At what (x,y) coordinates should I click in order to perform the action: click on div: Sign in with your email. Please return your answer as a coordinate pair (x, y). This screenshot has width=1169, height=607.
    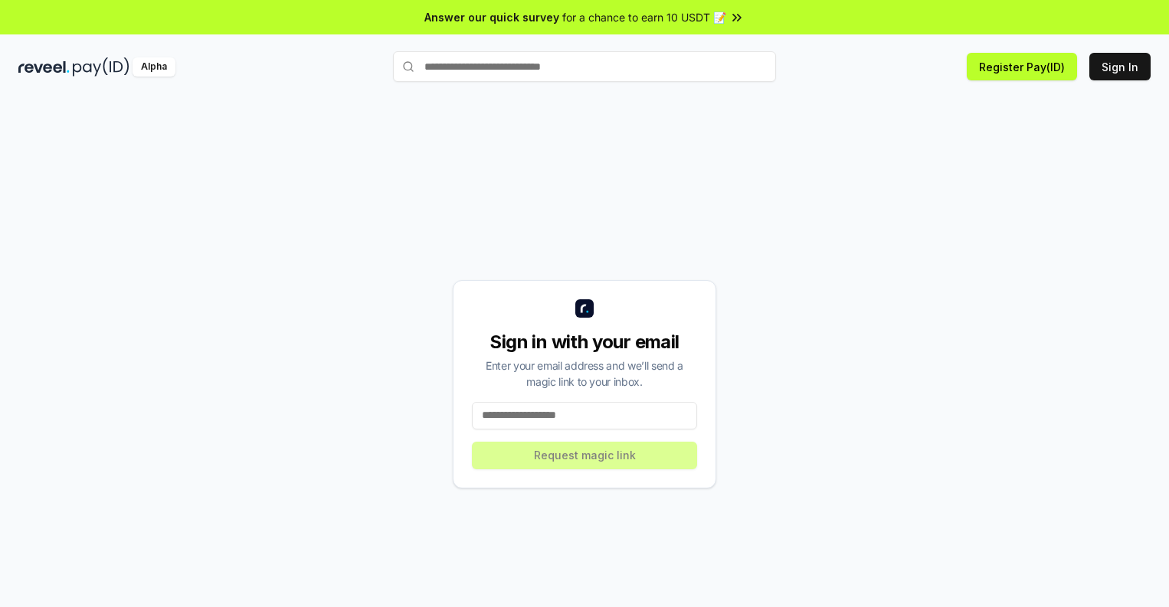
    Looking at the image, I should click on (584, 342).